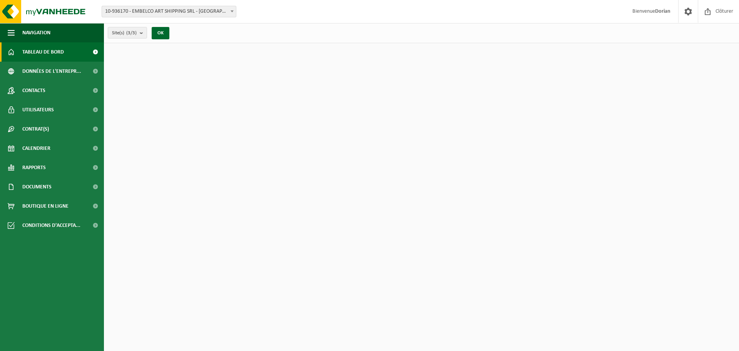  Describe the element at coordinates (36, 148) in the screenshot. I see `span: Calendrier` at that location.